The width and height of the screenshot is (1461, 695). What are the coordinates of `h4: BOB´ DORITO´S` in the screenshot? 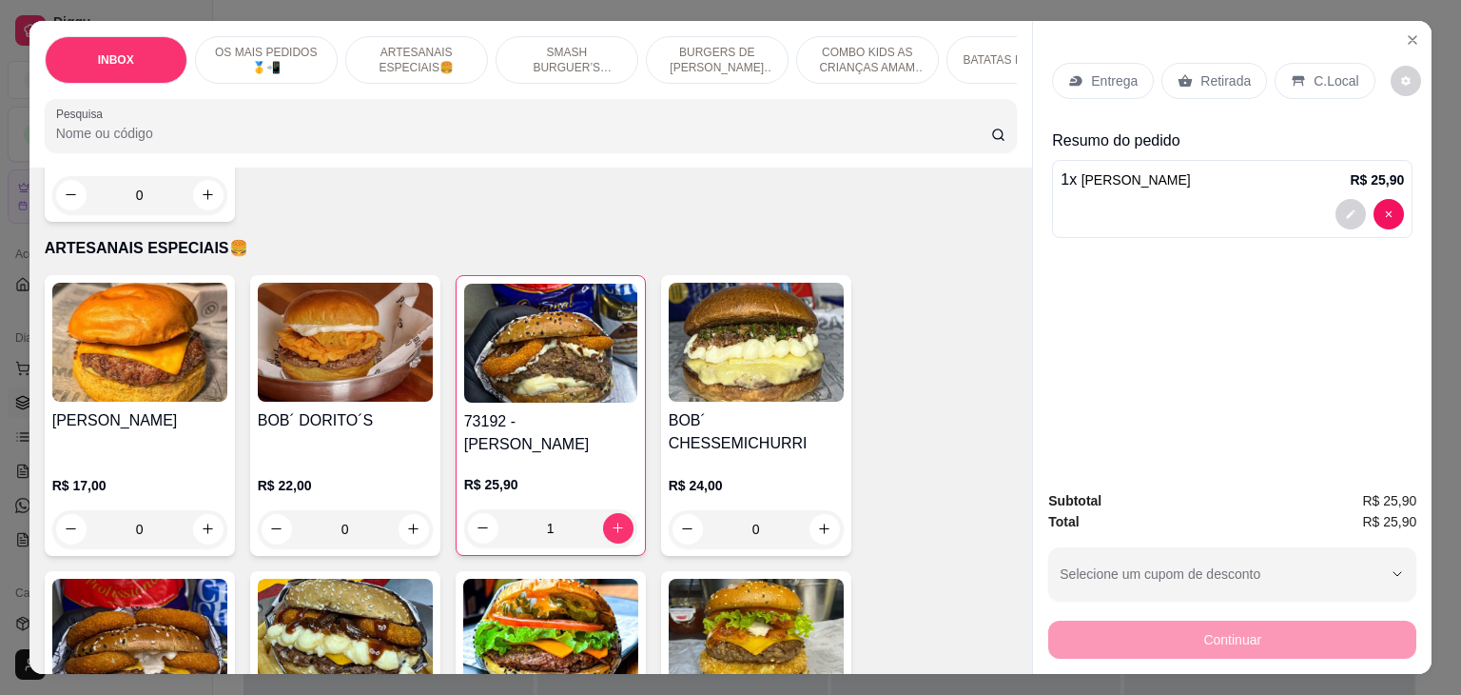 It's located at (345, 421).